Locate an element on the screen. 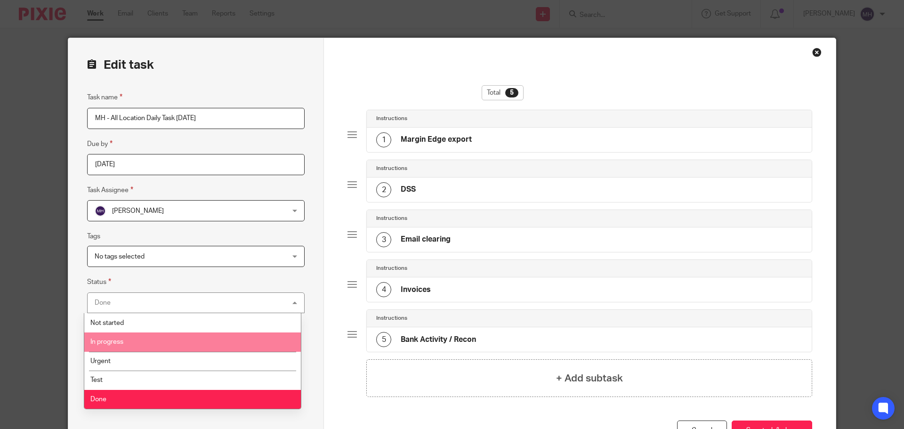 This screenshot has width=904, height=429. h4: DSS is located at coordinates (408, 189).